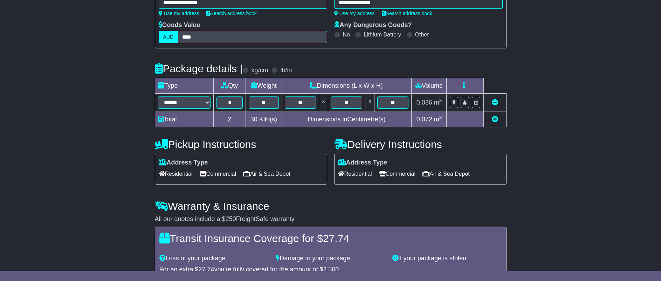  What do you see at coordinates (373, 25) in the screenshot?
I see `label: Any Dangerous Goods?` at bounding box center [373, 25].